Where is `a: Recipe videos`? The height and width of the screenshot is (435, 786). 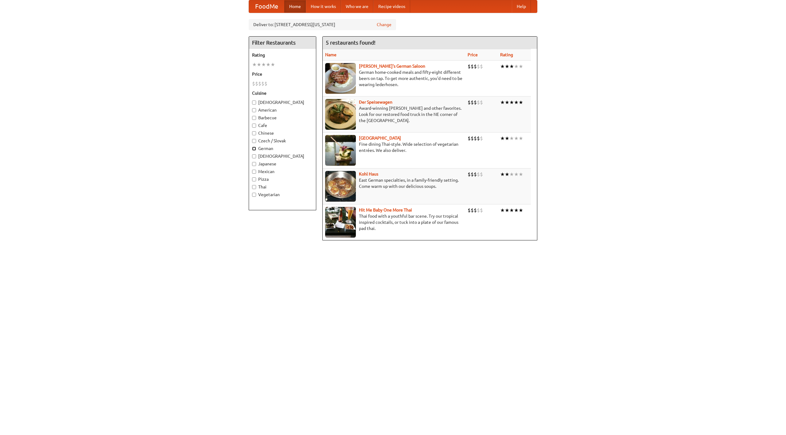 a: Recipe videos is located at coordinates (392, 6).